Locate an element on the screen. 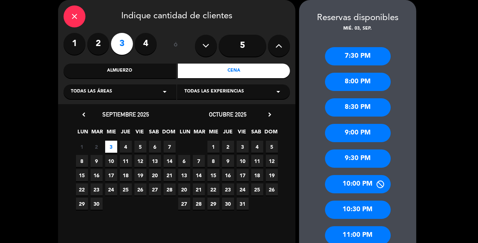  i: chevron_left is located at coordinates (84, 114).